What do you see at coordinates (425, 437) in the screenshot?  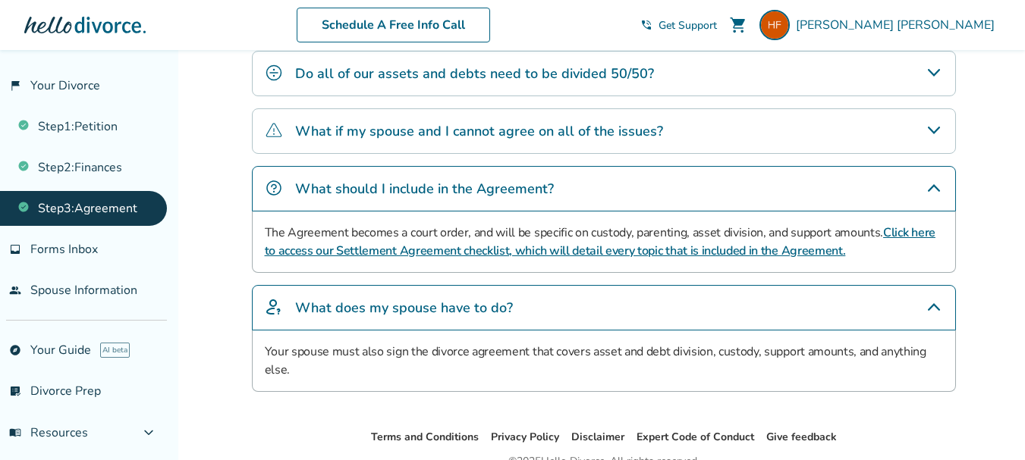 I see `a: Terms and Conditions` at bounding box center [425, 437].